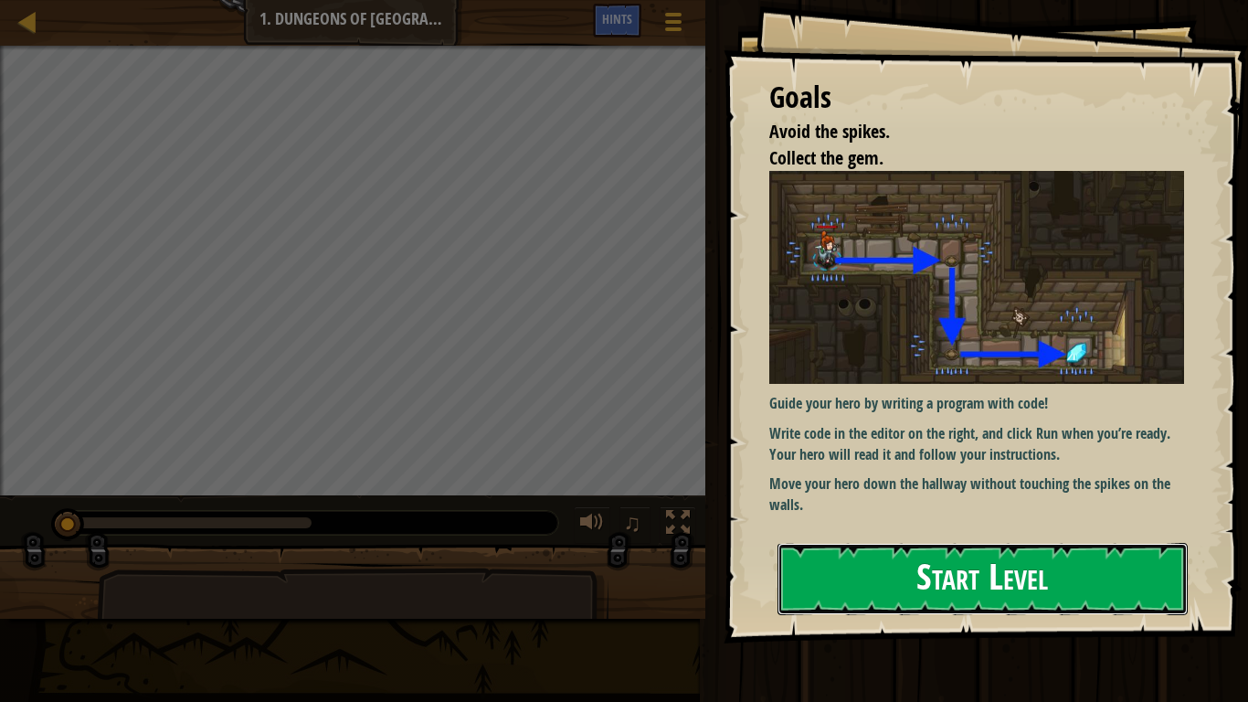 This screenshot has height=702, width=1248. What do you see at coordinates (673, 25) in the screenshot?
I see `button: Show game menu` at bounding box center [673, 25].